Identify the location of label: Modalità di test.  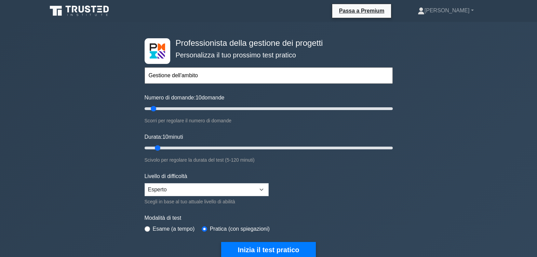
(269, 218).